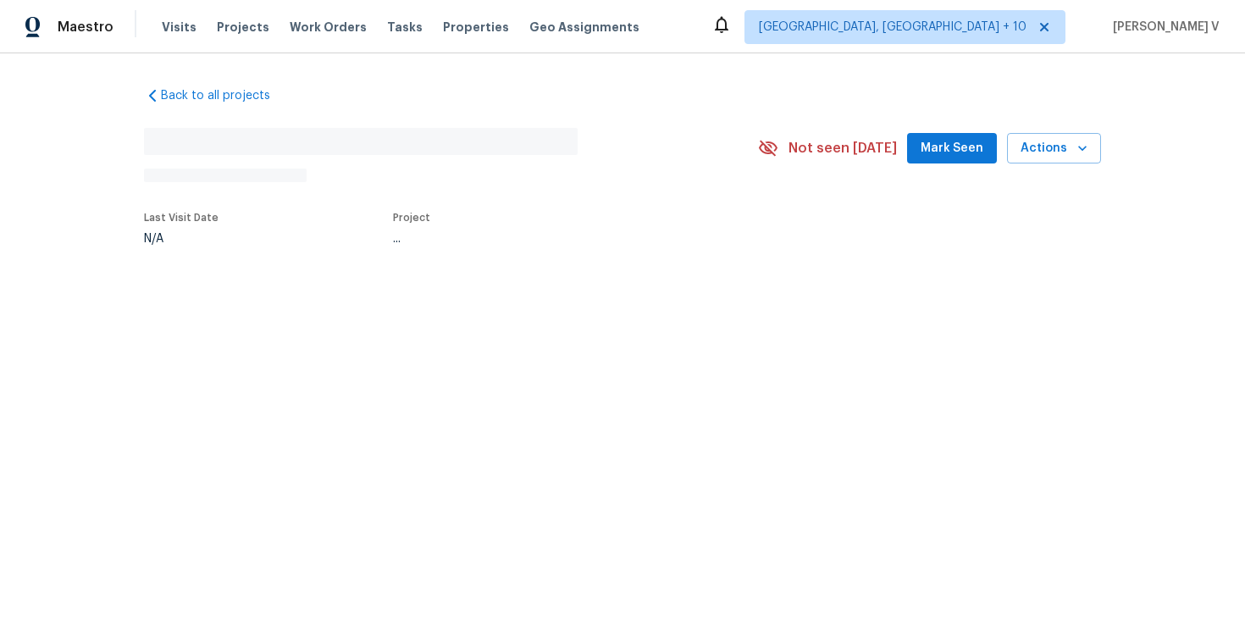  Describe the element at coordinates (225, 96) in the screenshot. I see `a: Back to all projects` at that location.